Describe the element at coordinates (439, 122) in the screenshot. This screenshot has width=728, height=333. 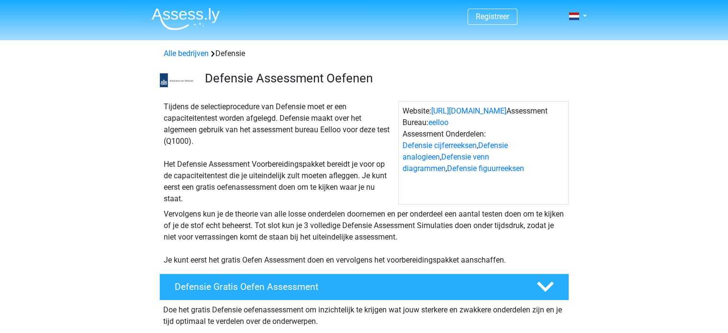
I see `a: eelloo` at that location.